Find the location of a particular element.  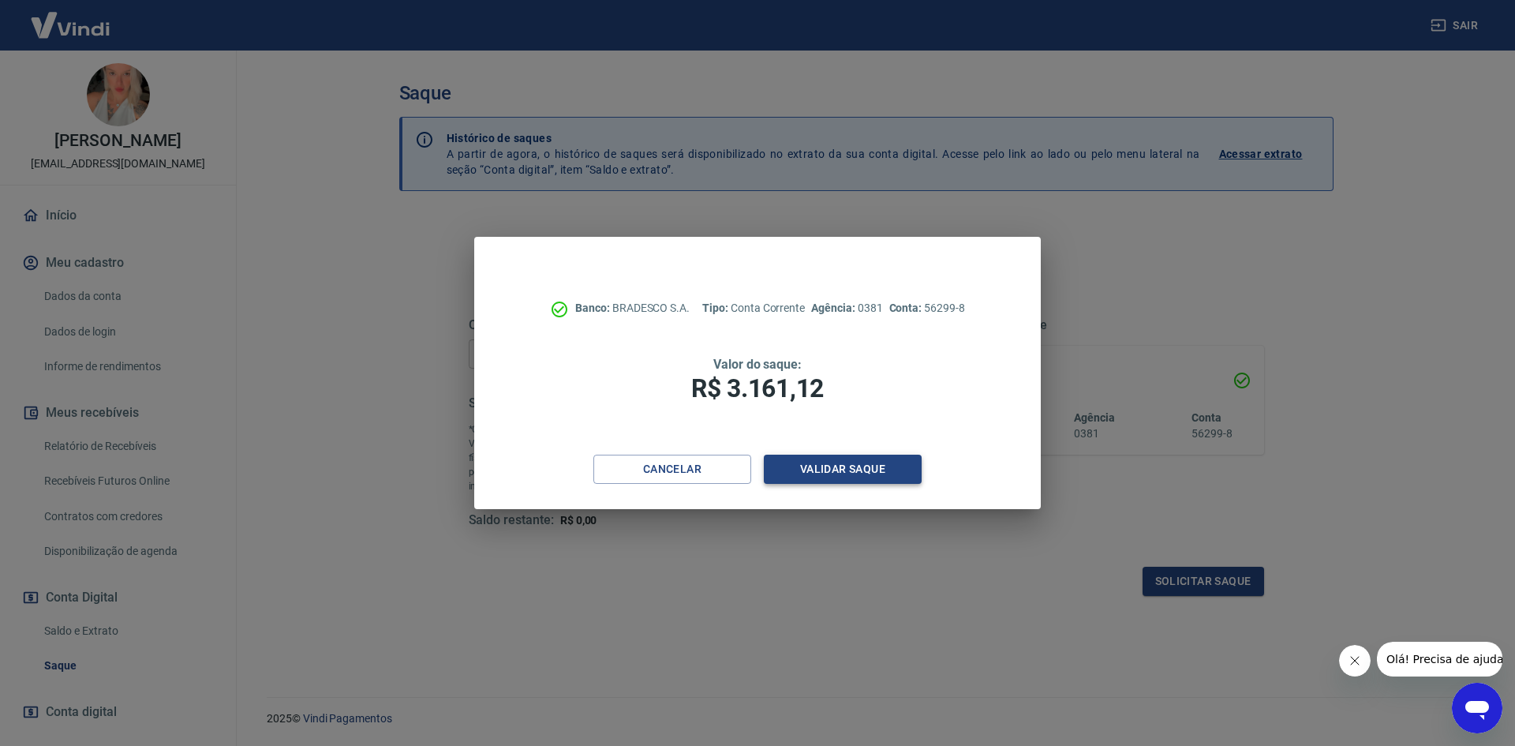

span: Olá! Precisa de ajuda? is located at coordinates (71, 17).